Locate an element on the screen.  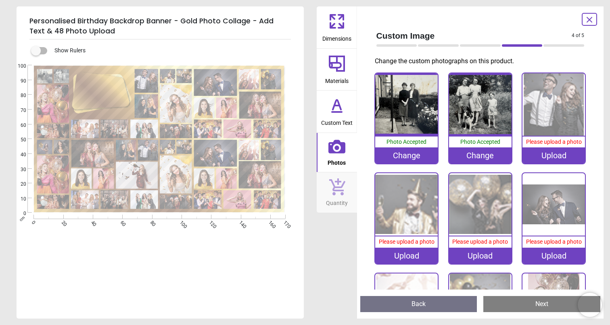
span: Dimensions is located at coordinates (337, 37).